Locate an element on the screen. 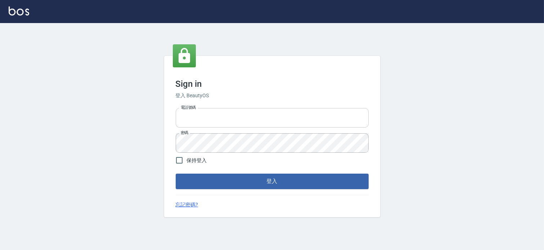 The width and height of the screenshot is (544, 250). span: 保持登入 is located at coordinates (197, 160).